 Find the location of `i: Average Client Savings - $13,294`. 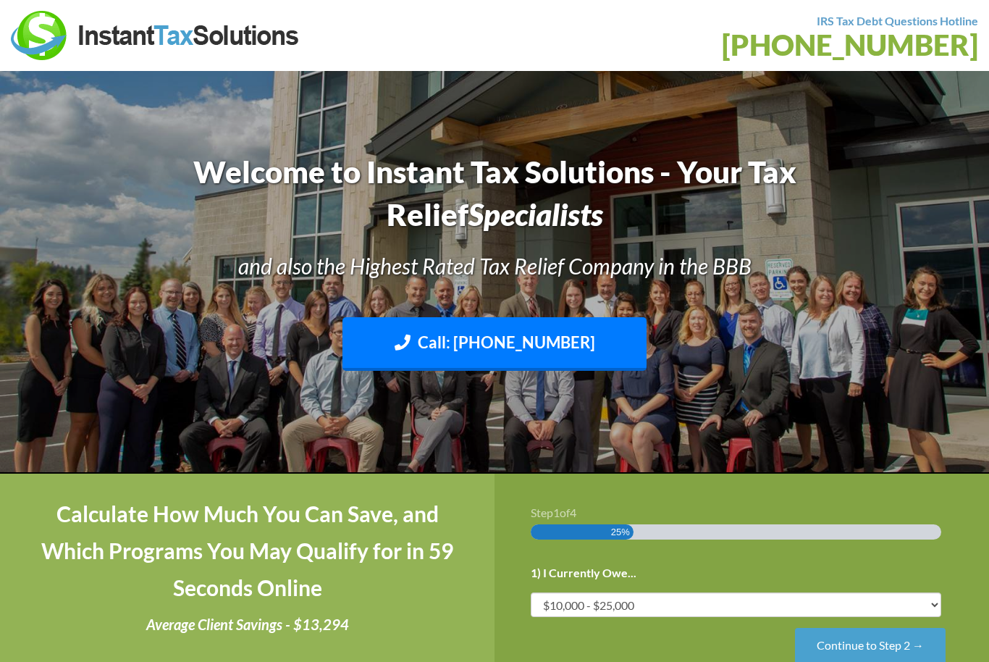

i: Average Client Savings - $13,294 is located at coordinates (248, 624).